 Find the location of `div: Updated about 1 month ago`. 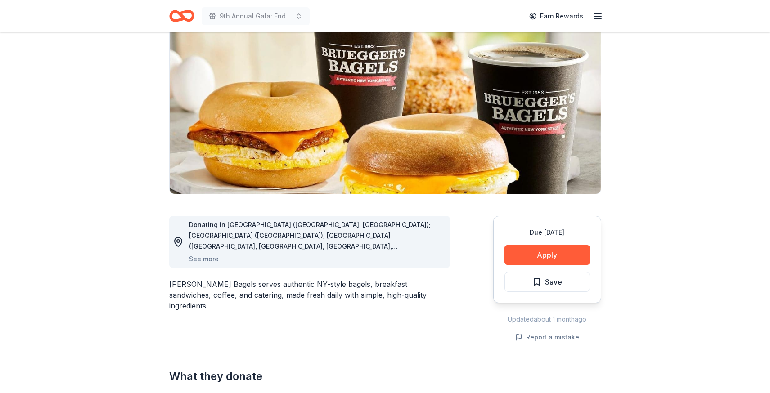

div: Updated about 1 month ago is located at coordinates (547, 320).